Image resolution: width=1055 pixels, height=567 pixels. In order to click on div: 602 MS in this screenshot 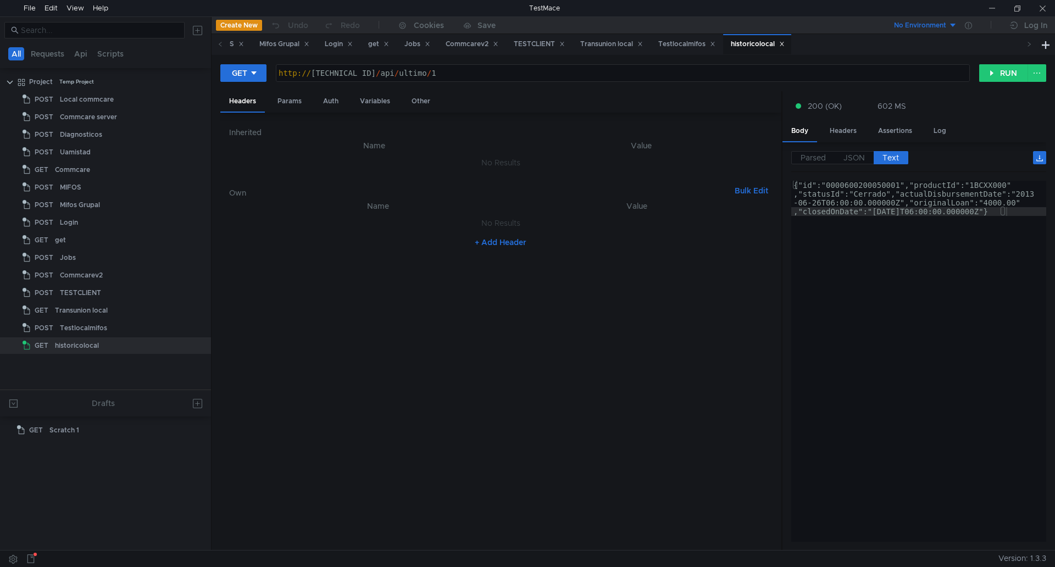, I will do `click(892, 106)`.